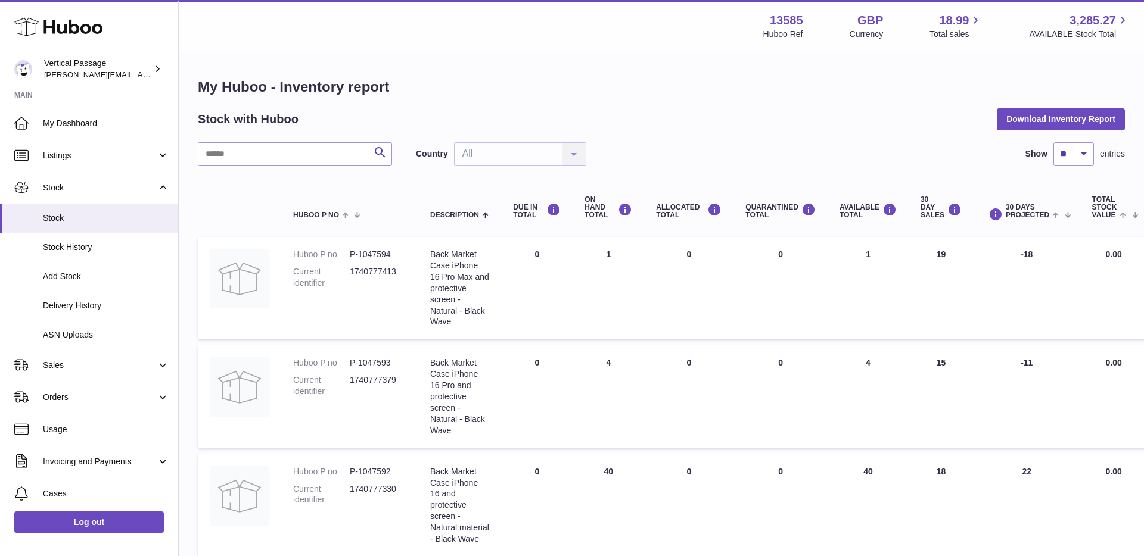 This screenshot has width=1144, height=556. What do you see at coordinates (941, 208) in the screenshot?
I see `div: 30 DAY SALES` at bounding box center [941, 208].